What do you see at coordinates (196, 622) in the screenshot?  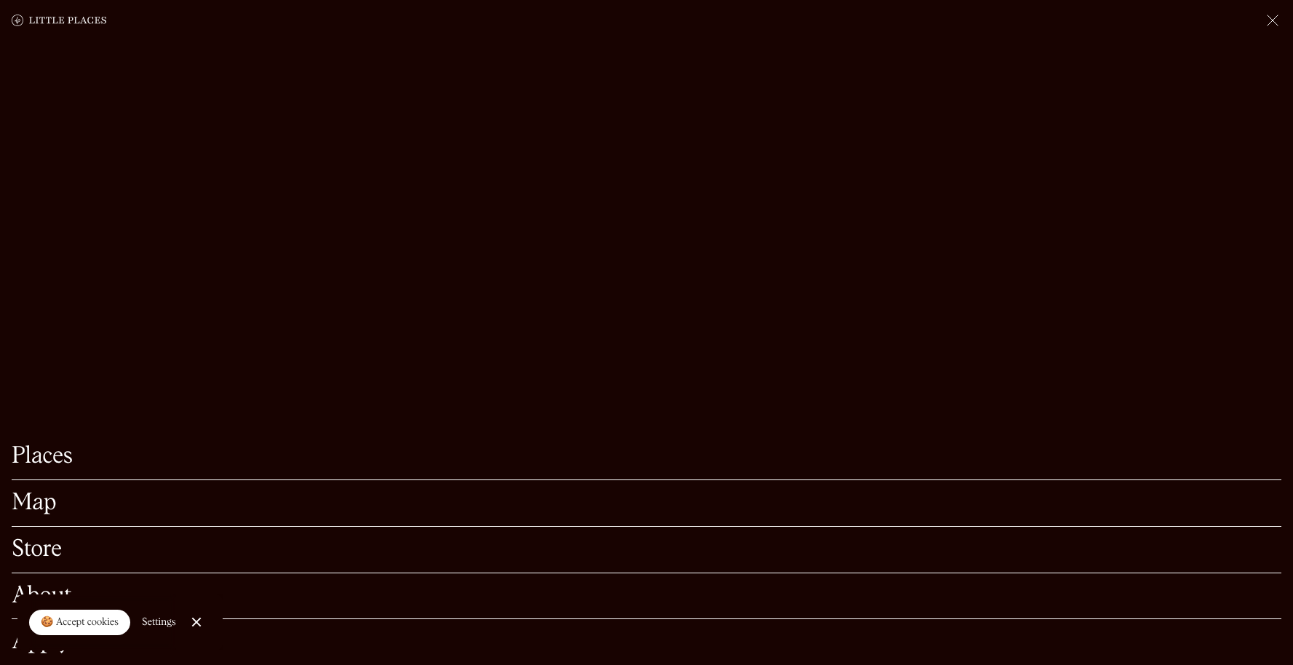 I see `div: Close Cookie Popup` at bounding box center [196, 622].